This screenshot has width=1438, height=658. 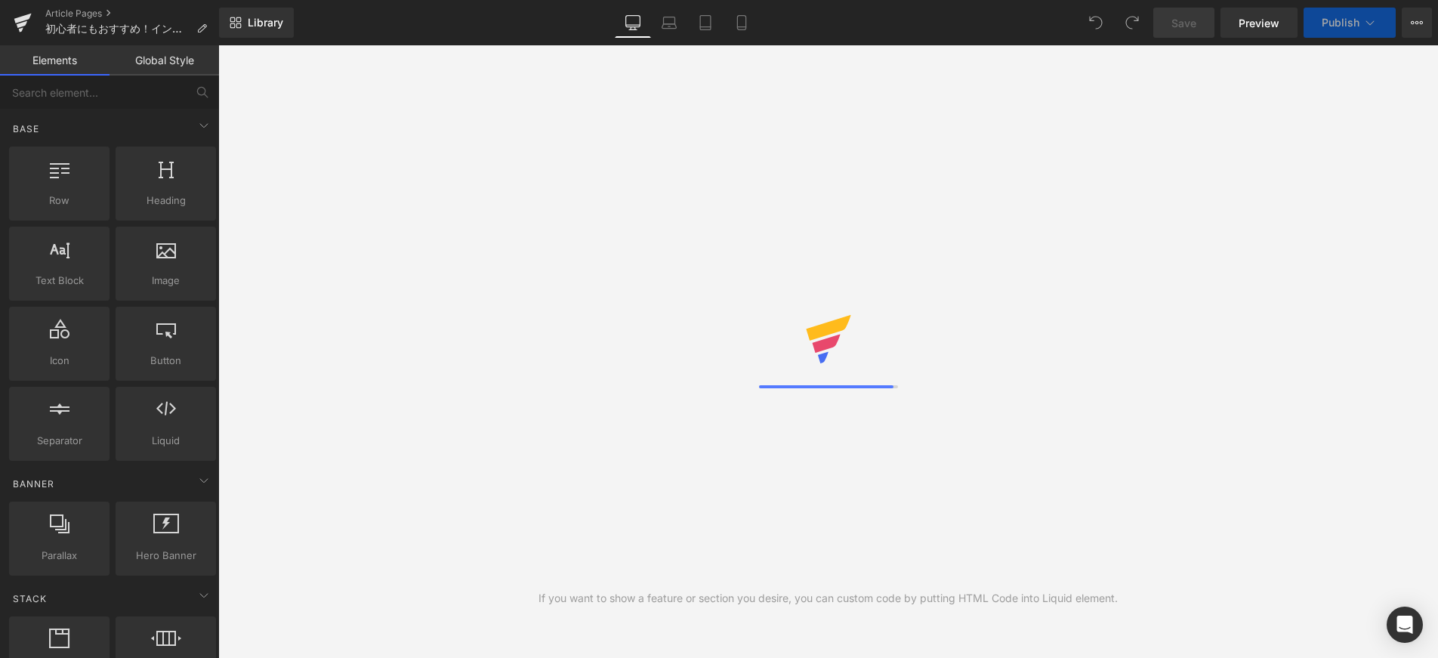 What do you see at coordinates (256, 23) in the screenshot?
I see `a: New Library` at bounding box center [256, 23].